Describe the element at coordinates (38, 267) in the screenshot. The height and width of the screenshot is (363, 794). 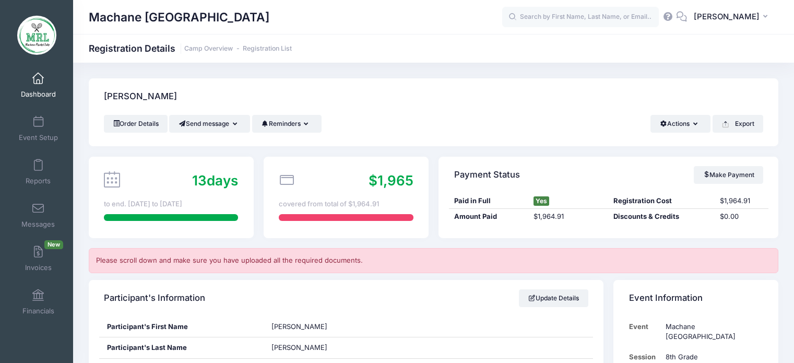
I see `span: Invoices` at that location.